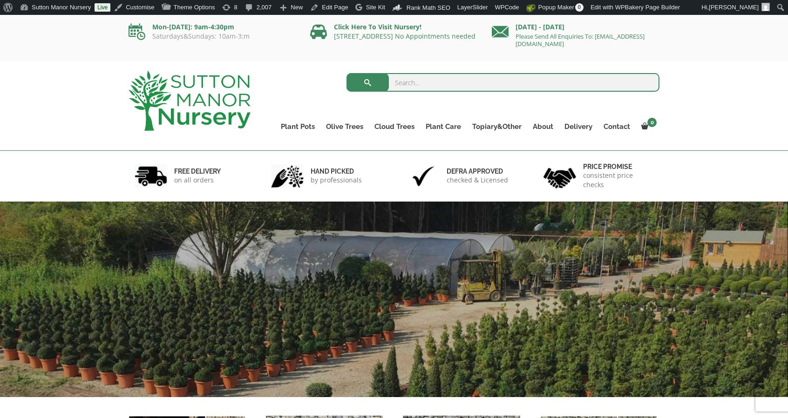 The height and width of the screenshot is (418, 788). What do you see at coordinates (444, 127) in the screenshot?
I see `a: Plant Care` at bounding box center [444, 127].